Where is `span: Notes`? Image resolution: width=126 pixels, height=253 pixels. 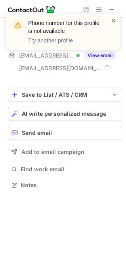 span: Notes is located at coordinates (70, 186).